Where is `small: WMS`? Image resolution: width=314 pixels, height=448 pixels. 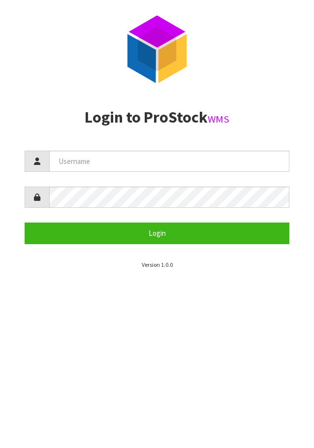
small: WMS is located at coordinates (218, 119).